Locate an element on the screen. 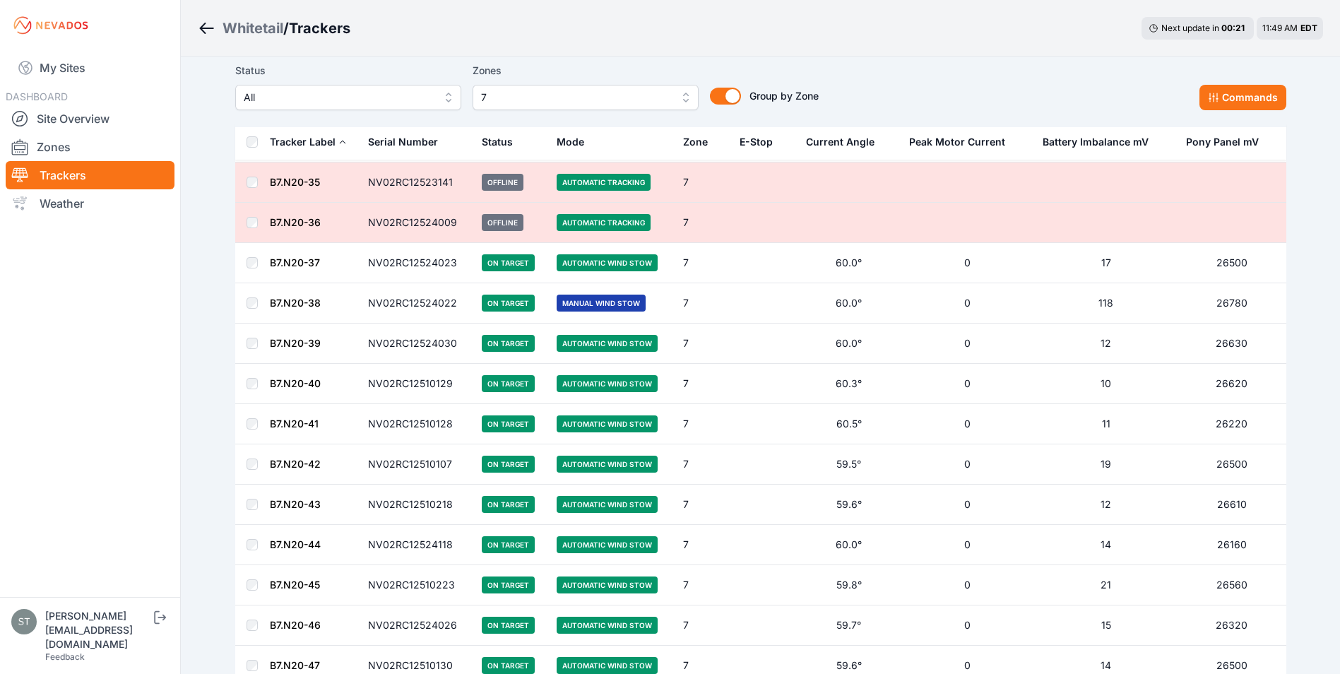  a: B7.N20-41 is located at coordinates (294, 423).